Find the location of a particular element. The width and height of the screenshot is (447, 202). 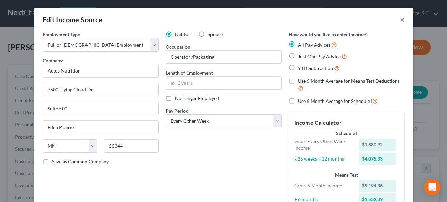

div: Open Intercom Messenger is located at coordinates (432, 188).